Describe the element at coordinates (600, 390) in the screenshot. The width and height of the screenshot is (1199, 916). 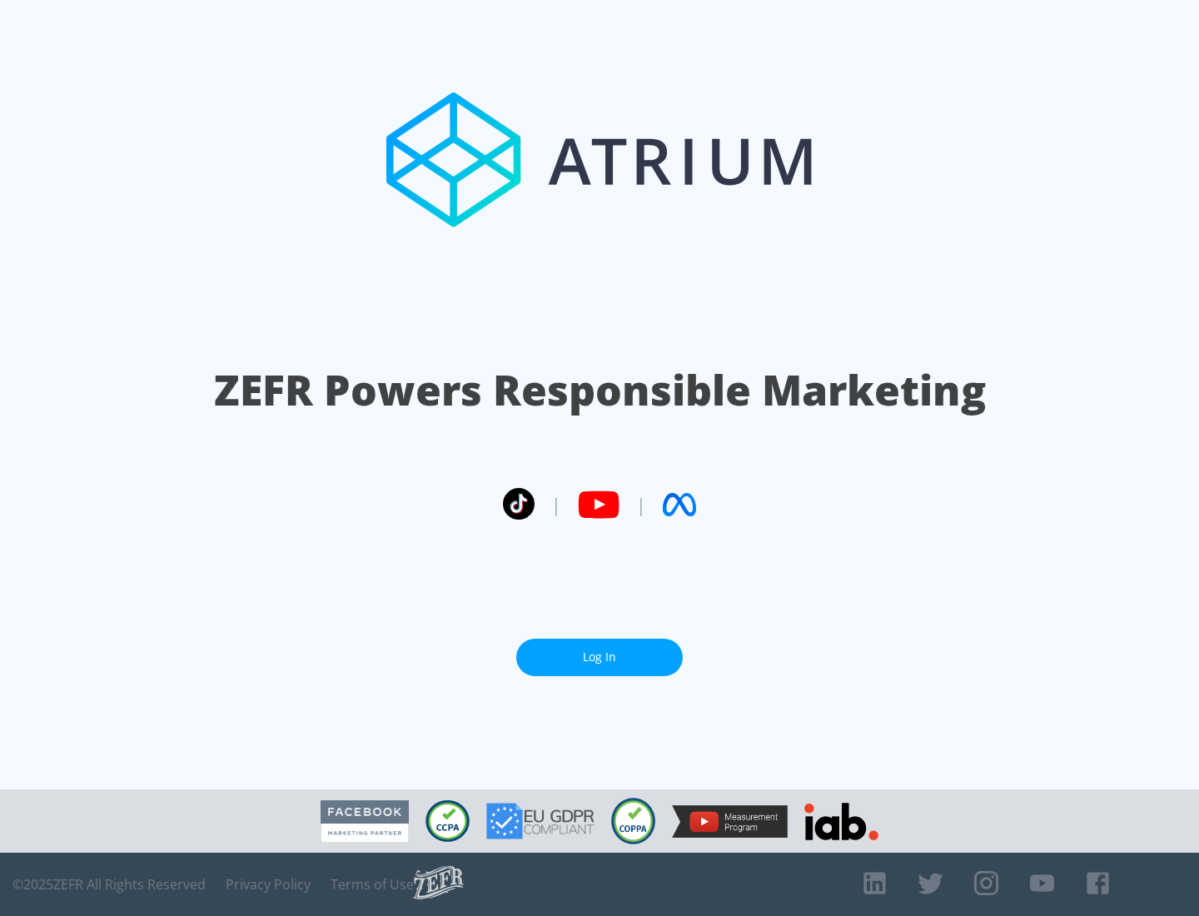
I see `h1: ZEFR Powers Responsible Marketing` at that location.